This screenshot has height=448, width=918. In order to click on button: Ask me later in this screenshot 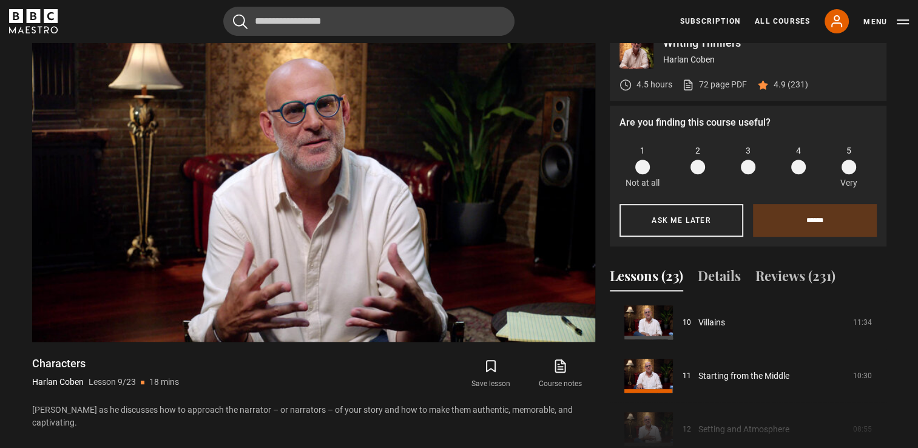, I will do `click(681, 220)`.